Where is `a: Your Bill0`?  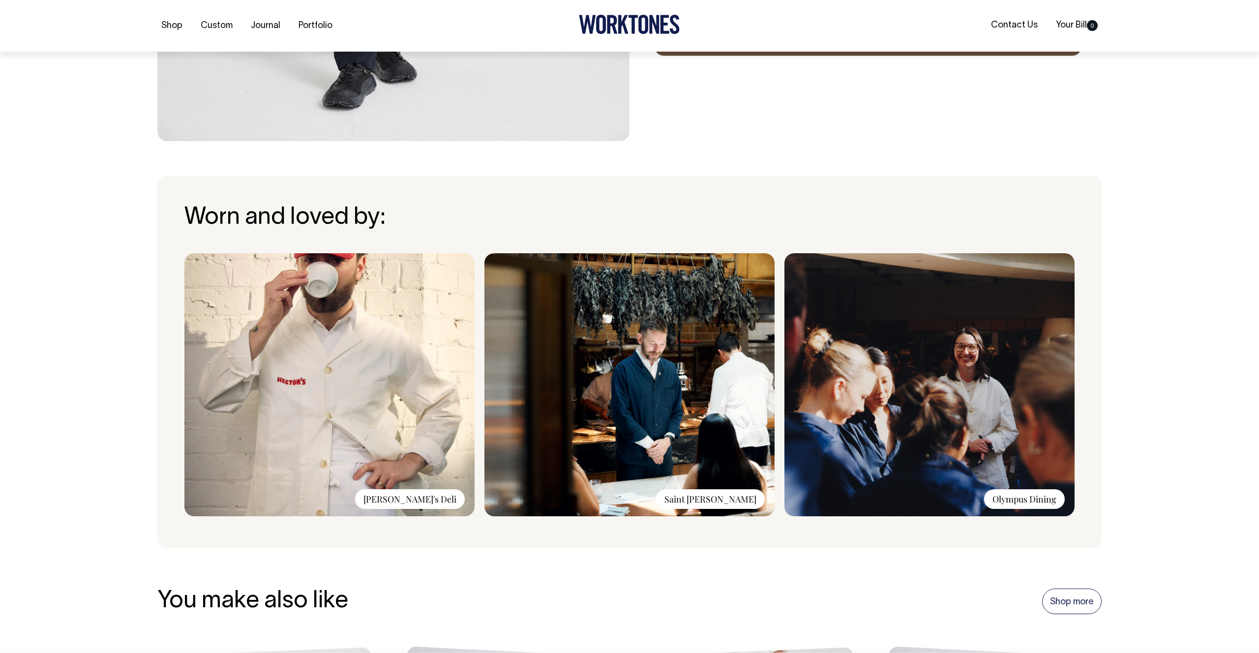
a: Your Bill0 is located at coordinates (1077, 25).